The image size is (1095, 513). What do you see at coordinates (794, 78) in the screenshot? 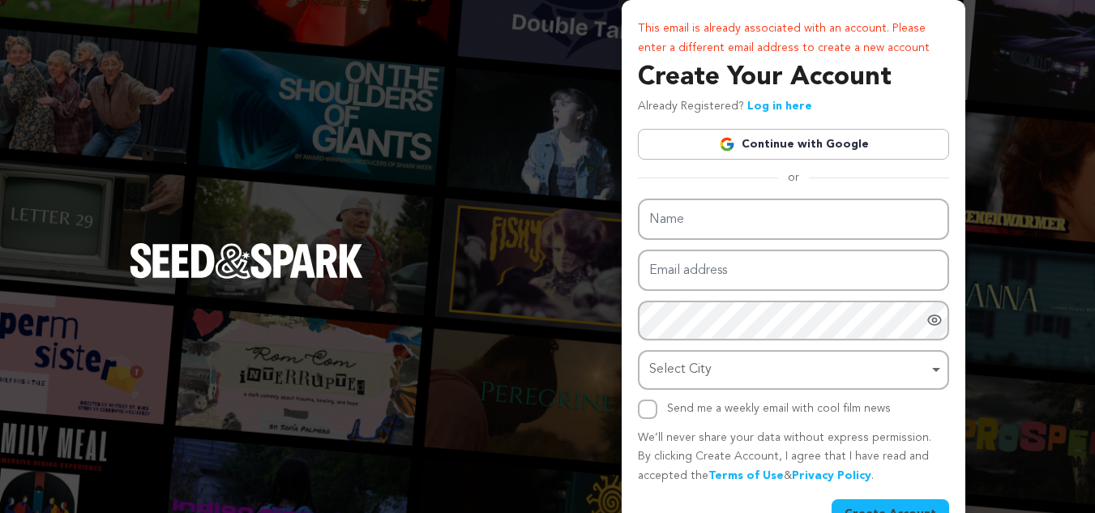
I see `h3: Create Your Account` at bounding box center [794, 78].